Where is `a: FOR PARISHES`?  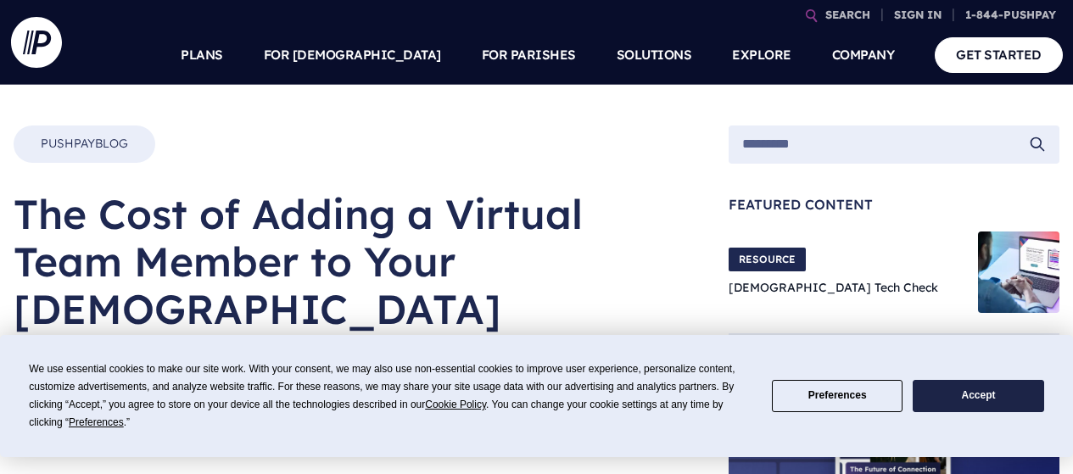
a: FOR PARISHES is located at coordinates (529, 55).